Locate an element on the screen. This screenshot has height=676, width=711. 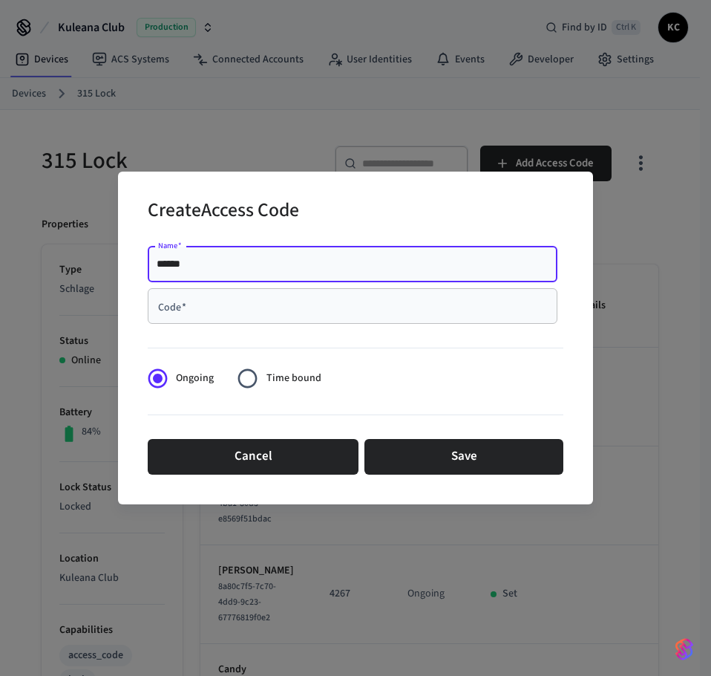
h2: Create Access Code is located at coordinates (224, 212).